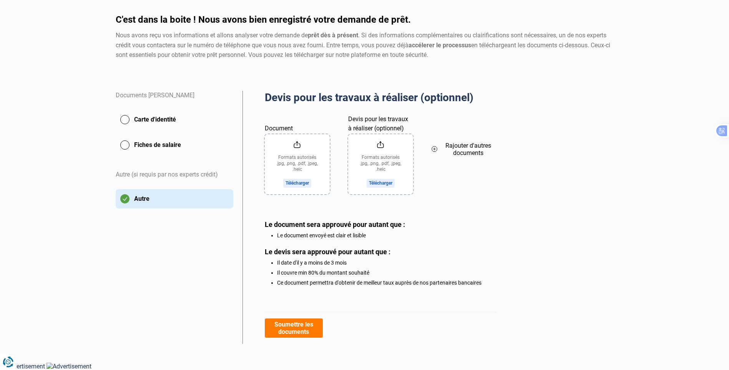 Image resolution: width=729 pixels, height=370 pixels. Describe the element at coordinates (293, 328) in the screenshot. I see `button: Soumettre les documents` at that location.